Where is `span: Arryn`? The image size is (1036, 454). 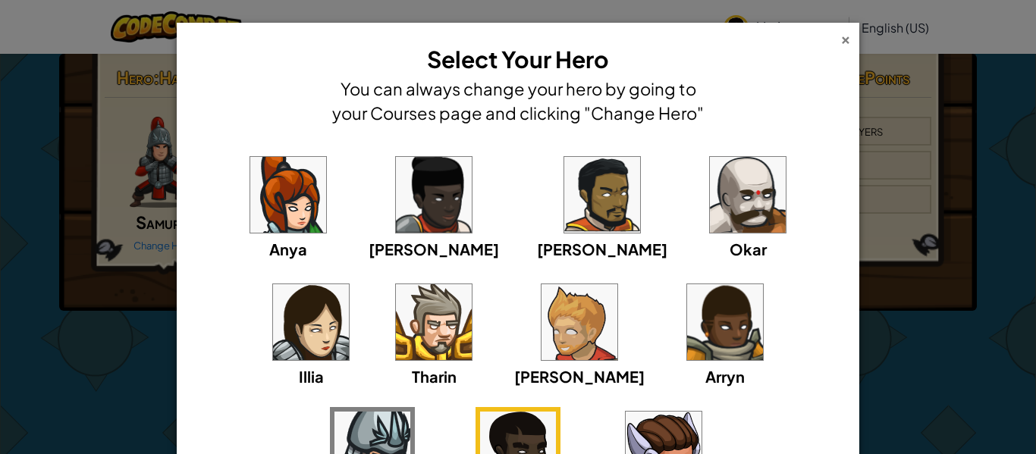
span: Arryn is located at coordinates (725, 376).